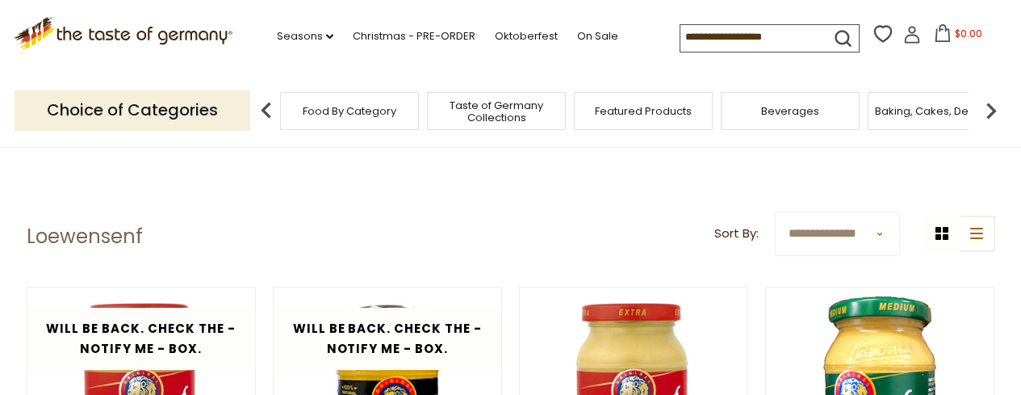  Describe the element at coordinates (414, 36) in the screenshot. I see `a: Christmas - PRE-ORDER` at that location.